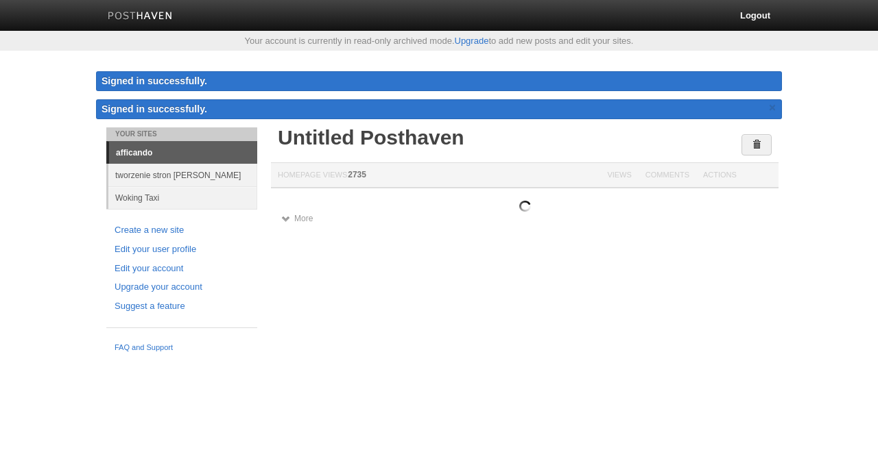 The height and width of the screenshot is (450, 878). I want to click on div: Signed in successfully., so click(439, 81).